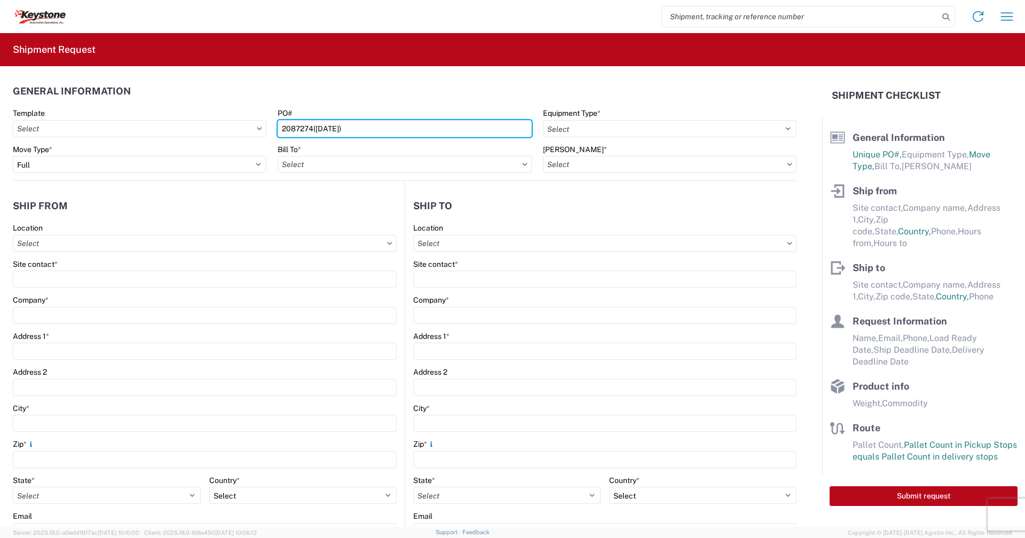 The image size is (1025, 538). Describe the element at coordinates (572, 113) in the screenshot. I see `label: Equipment Type` at that location.